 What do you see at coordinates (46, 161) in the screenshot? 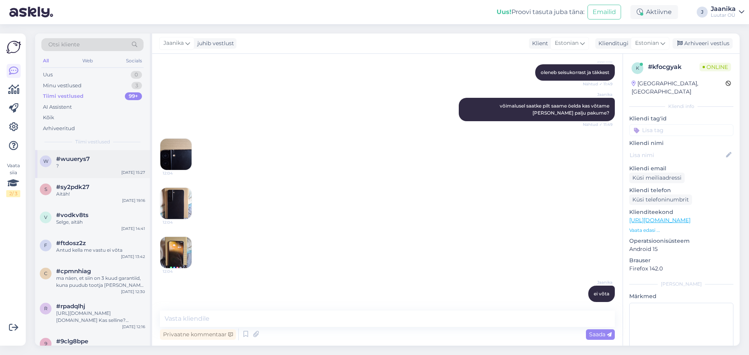
I see `span: w` at bounding box center [46, 161].